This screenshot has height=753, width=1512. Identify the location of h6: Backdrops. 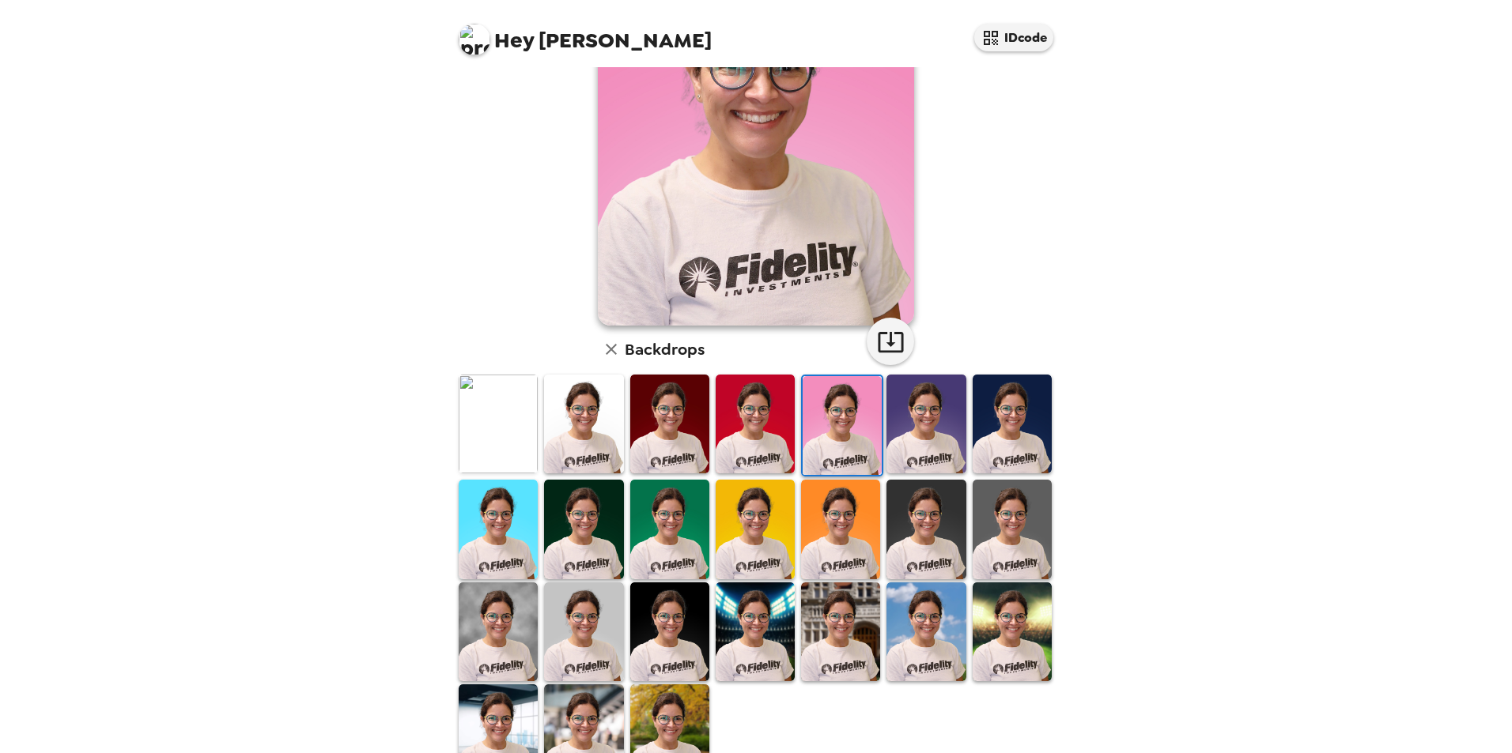
(664, 349).